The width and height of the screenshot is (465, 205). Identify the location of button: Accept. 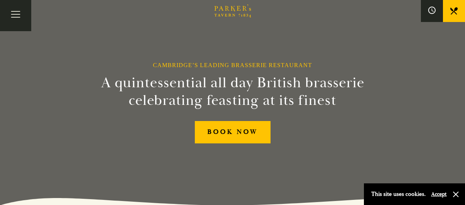
(438, 194).